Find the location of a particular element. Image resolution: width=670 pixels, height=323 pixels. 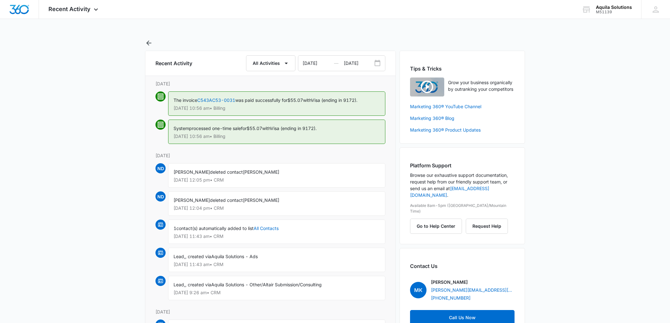

span: for is located at coordinates (244, 128).